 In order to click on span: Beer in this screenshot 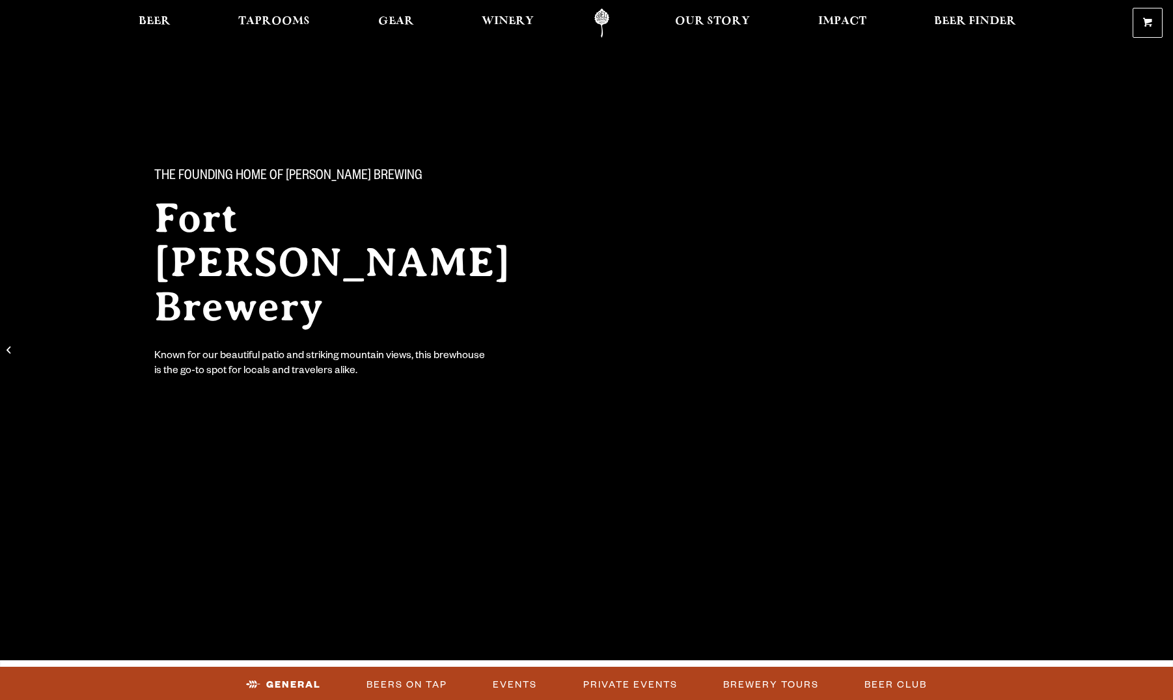, I will do `click(154, 21)`.